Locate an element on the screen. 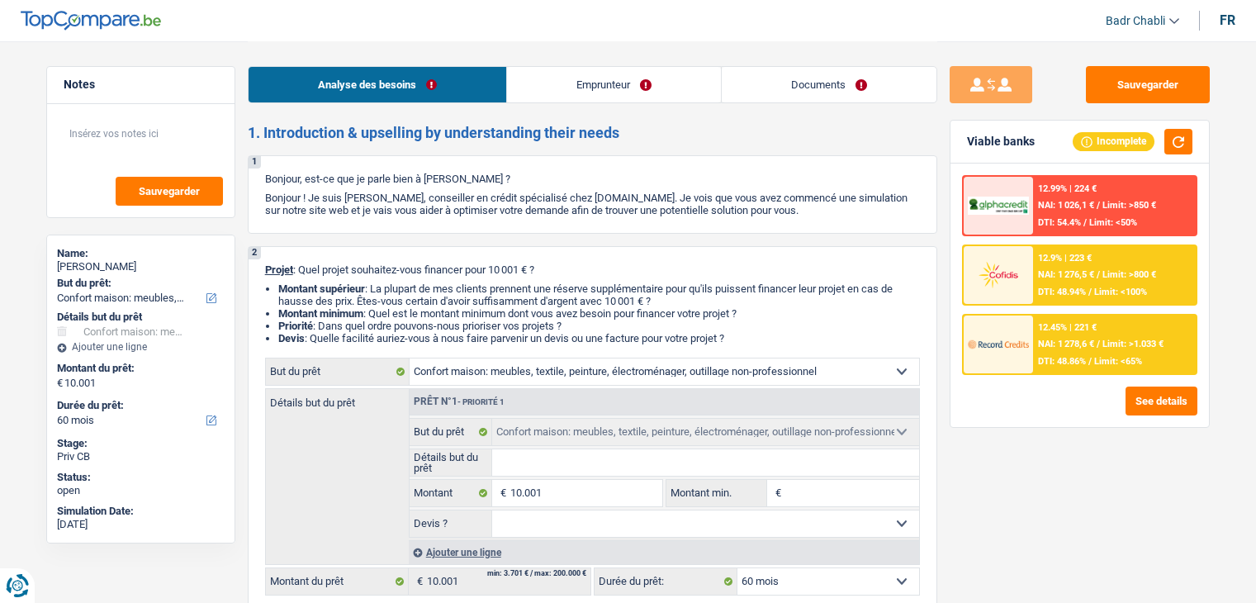 This screenshot has width=1256, height=603. label: Montant is located at coordinates (451, 493).